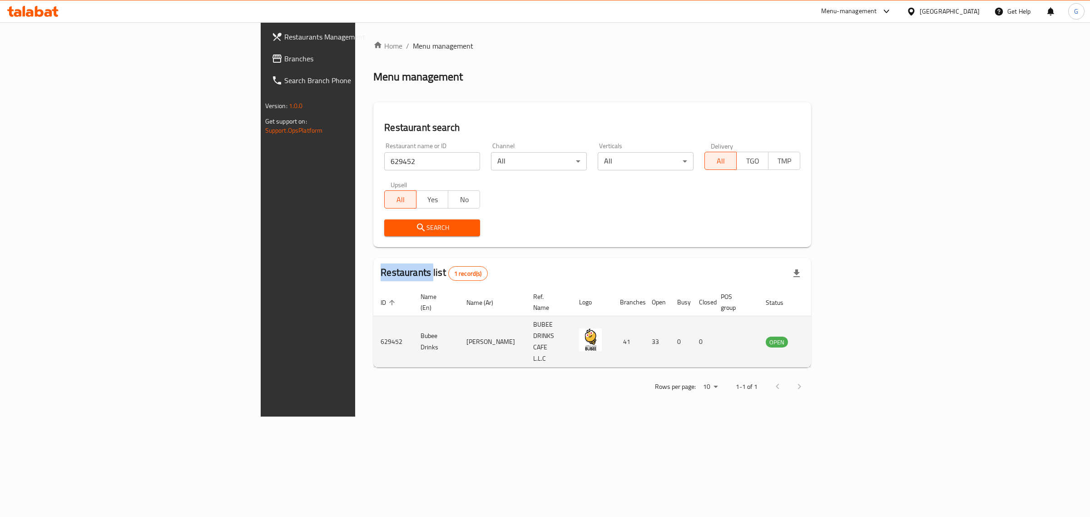  I want to click on th: Open, so click(657, 302).